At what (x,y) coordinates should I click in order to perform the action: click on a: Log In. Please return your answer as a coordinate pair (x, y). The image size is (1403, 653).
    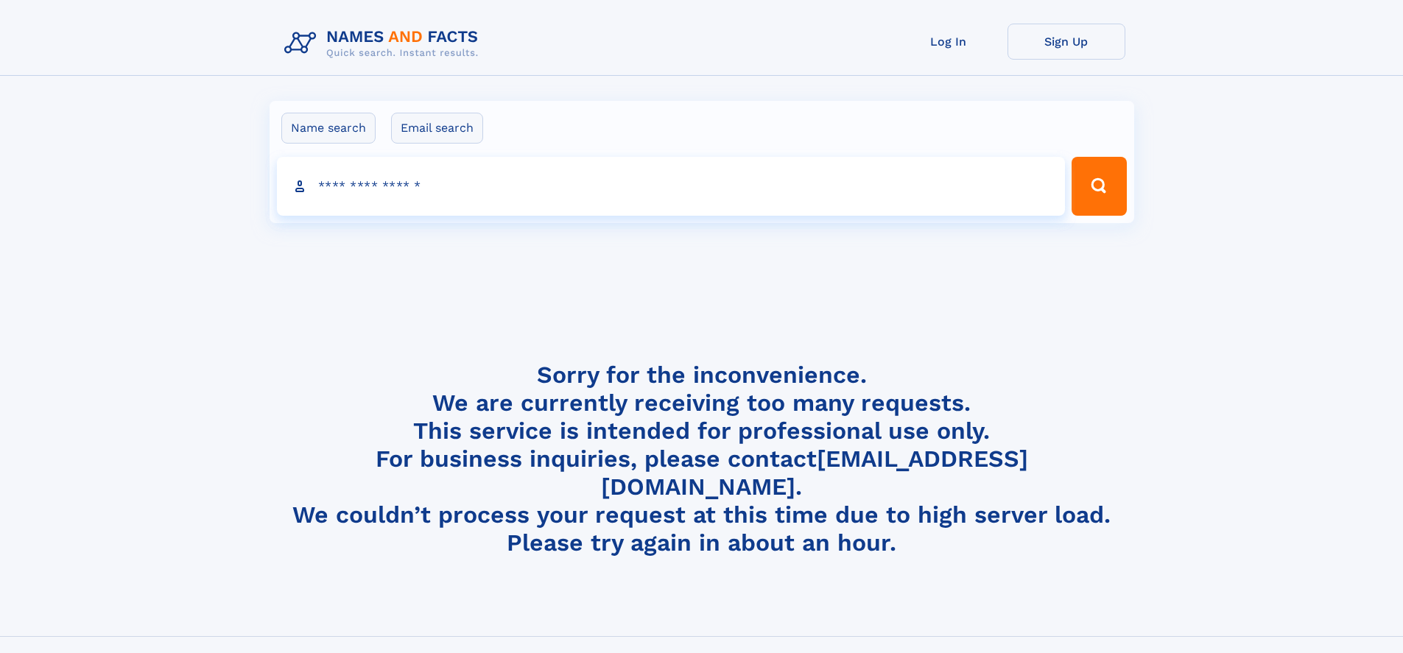
    Looking at the image, I should click on (949, 41).